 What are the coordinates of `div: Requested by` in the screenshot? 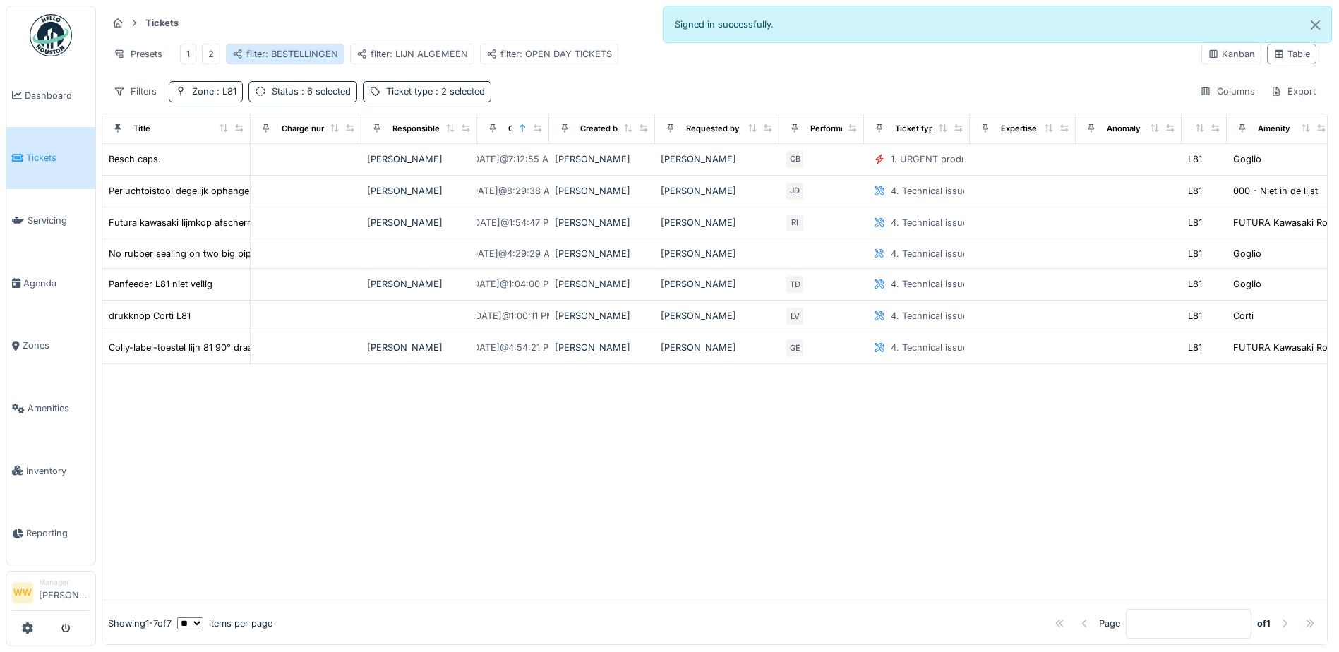 It's located at (713, 128).